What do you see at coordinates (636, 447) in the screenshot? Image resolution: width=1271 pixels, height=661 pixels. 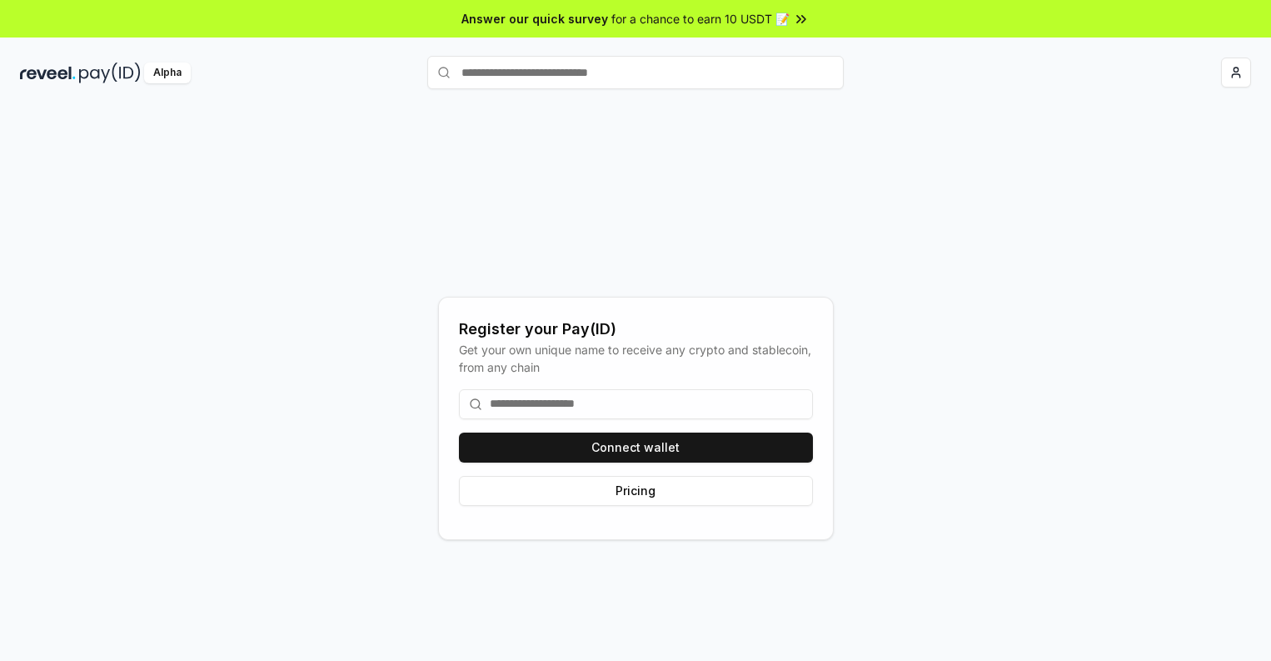 I see `button: Connect wallet` at bounding box center [636, 447].